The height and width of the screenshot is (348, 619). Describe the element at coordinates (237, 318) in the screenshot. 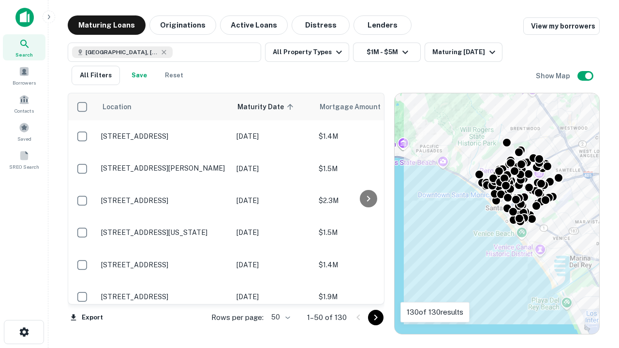

I see `p: Rows per page:` at that location.